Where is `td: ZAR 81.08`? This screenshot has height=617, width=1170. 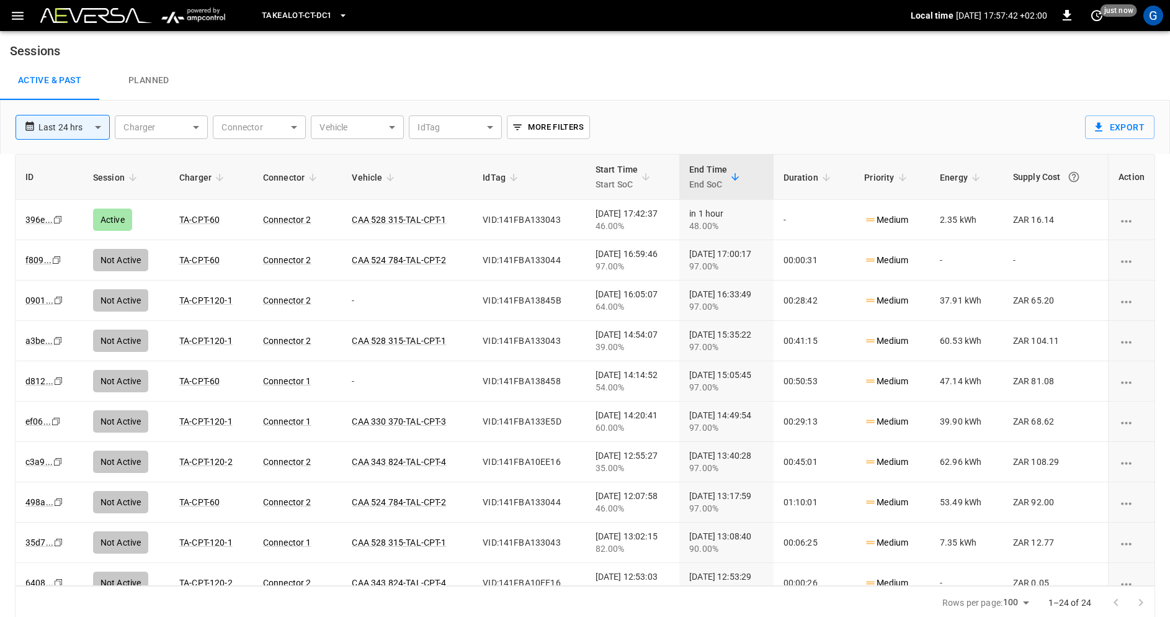
td: ZAR 81.08 is located at coordinates (1055, 381).